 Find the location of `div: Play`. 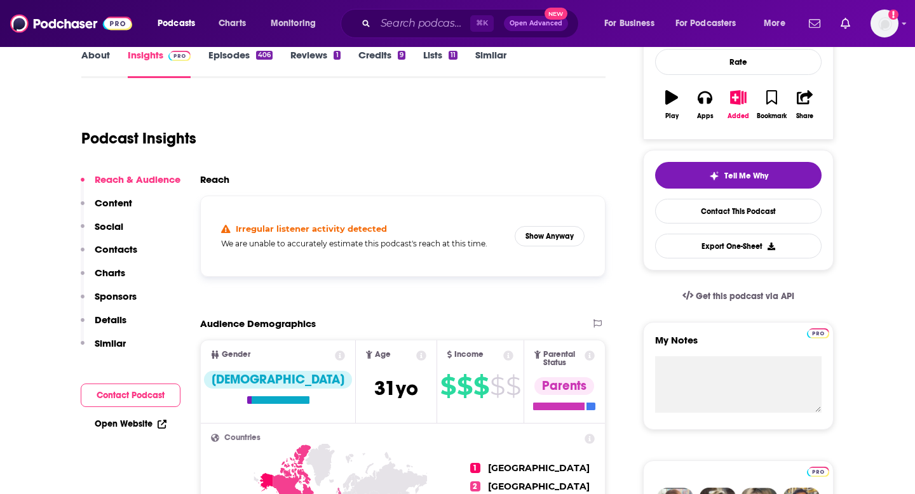

div: Play is located at coordinates (672, 116).